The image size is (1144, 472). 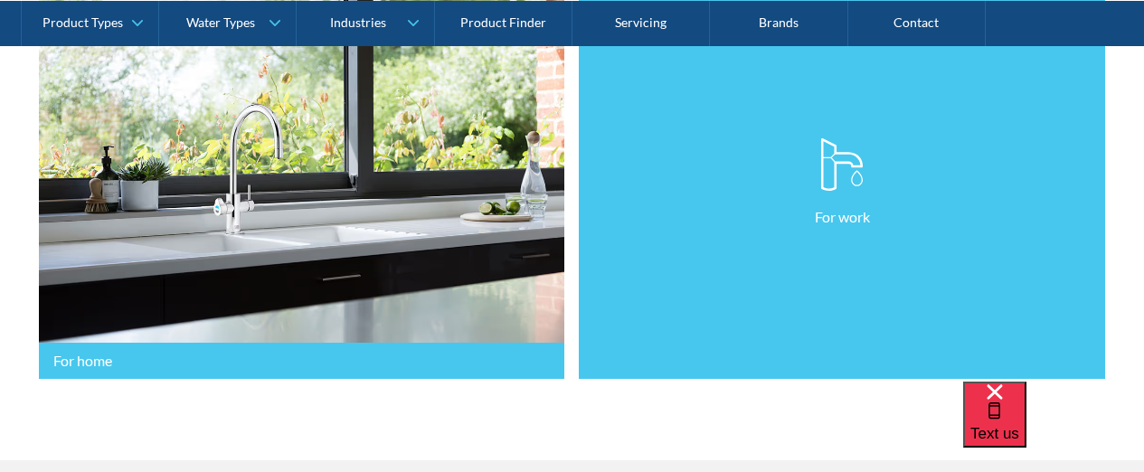 What do you see at coordinates (221, 22) in the screenshot?
I see `div: Water Types` at bounding box center [221, 22].